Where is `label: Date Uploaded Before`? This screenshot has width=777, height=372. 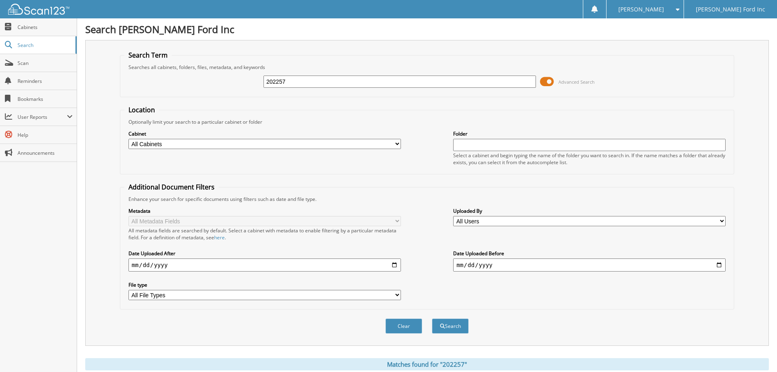
label: Date Uploaded Before is located at coordinates (590, 253).